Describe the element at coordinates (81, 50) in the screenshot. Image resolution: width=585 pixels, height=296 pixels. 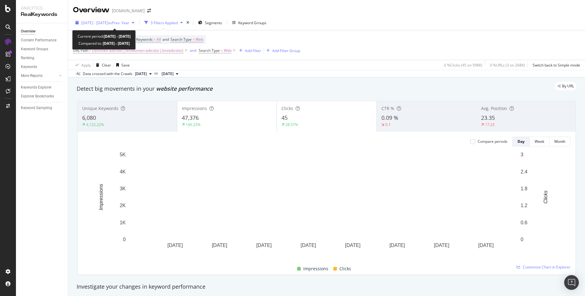
I see `span: URL Path` at that location.